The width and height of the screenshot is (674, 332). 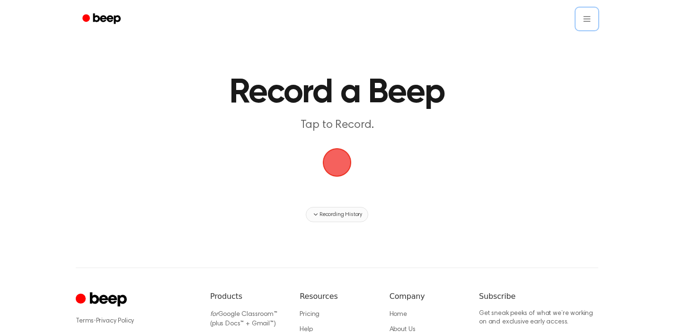 What do you see at coordinates (337, 162) in the screenshot?
I see `button: Beep Logo` at bounding box center [337, 162].